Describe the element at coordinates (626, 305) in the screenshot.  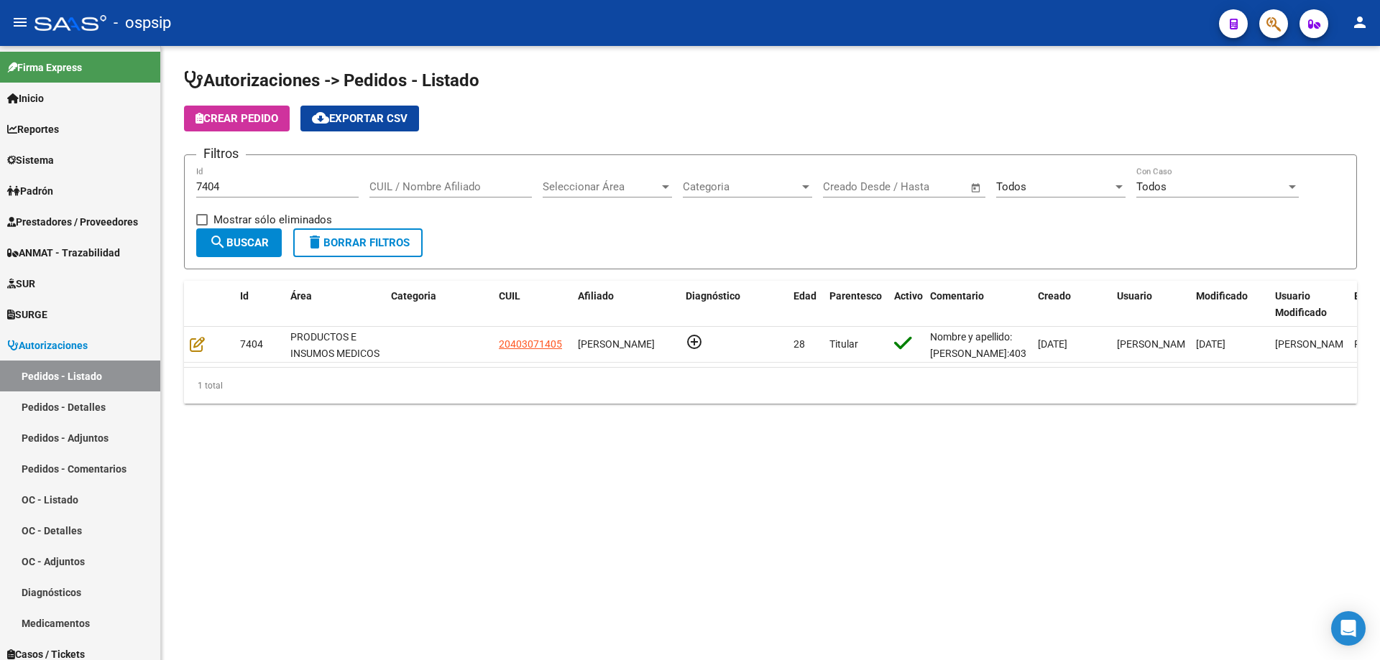
I see `datatable-header-cell: Afiliado` at that location.